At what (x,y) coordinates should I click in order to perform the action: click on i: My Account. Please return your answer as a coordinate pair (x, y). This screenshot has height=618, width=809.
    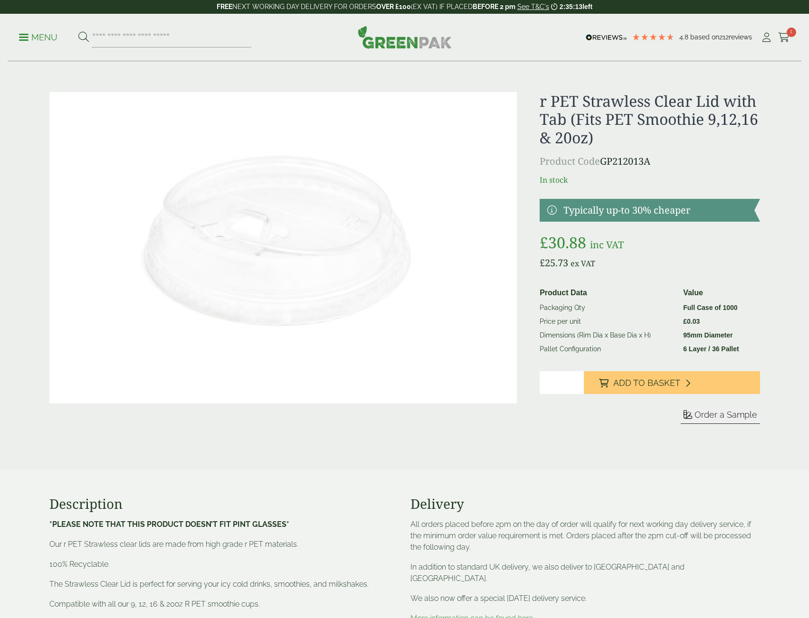
    Looking at the image, I should click on (766, 38).